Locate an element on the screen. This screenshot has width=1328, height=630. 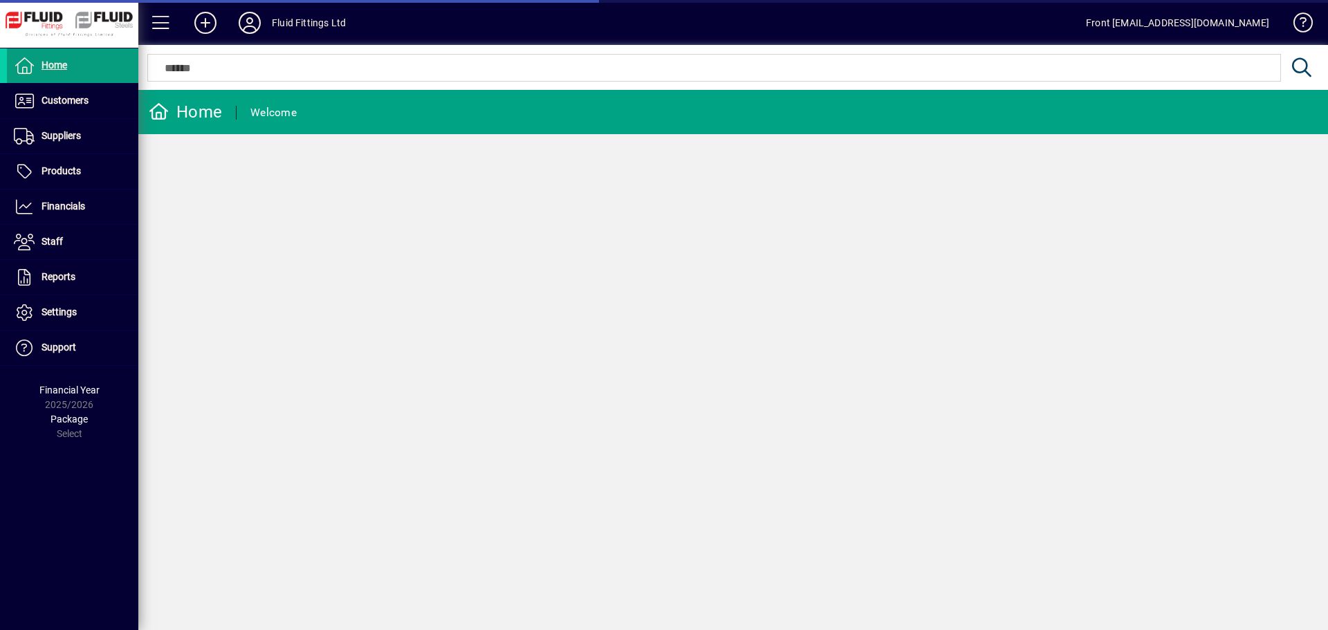
div: Home is located at coordinates (185, 112).